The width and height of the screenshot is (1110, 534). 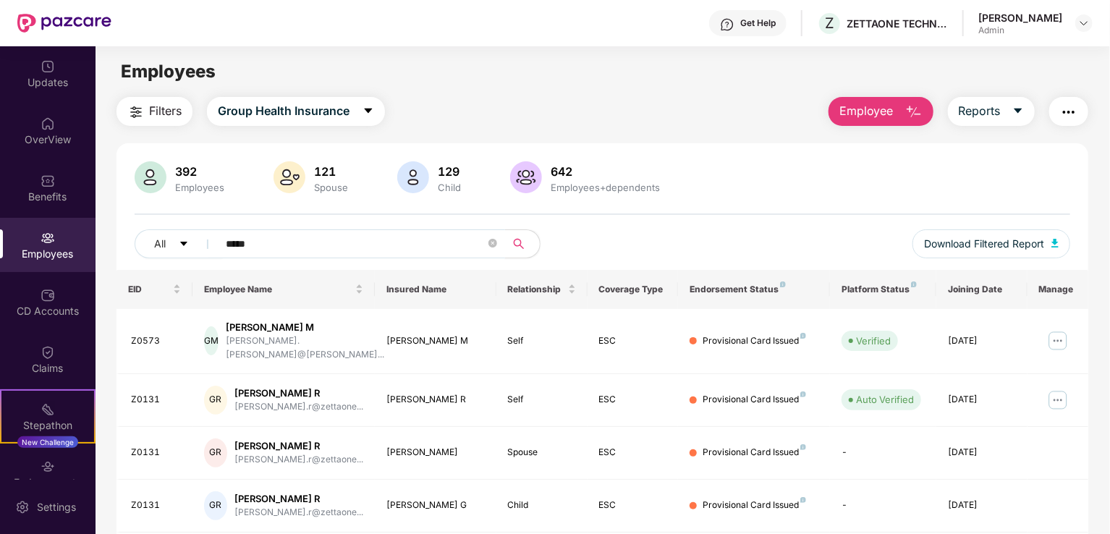 What do you see at coordinates (48, 425) in the screenshot?
I see `div: Stepathon` at bounding box center [48, 425].